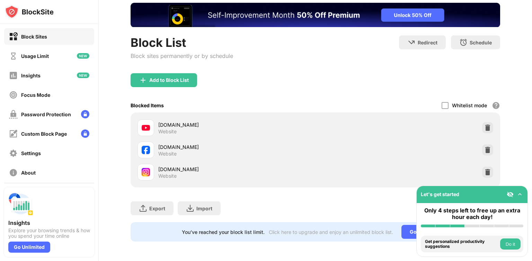  What do you see at coordinates (182, 42) in the screenshot?
I see `div: Block List` at bounding box center [182, 42].